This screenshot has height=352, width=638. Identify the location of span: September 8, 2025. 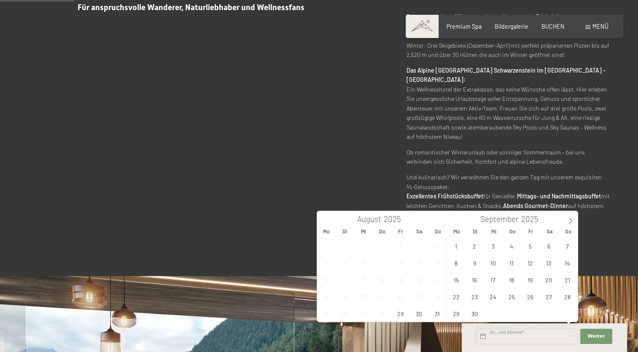
(456, 262).